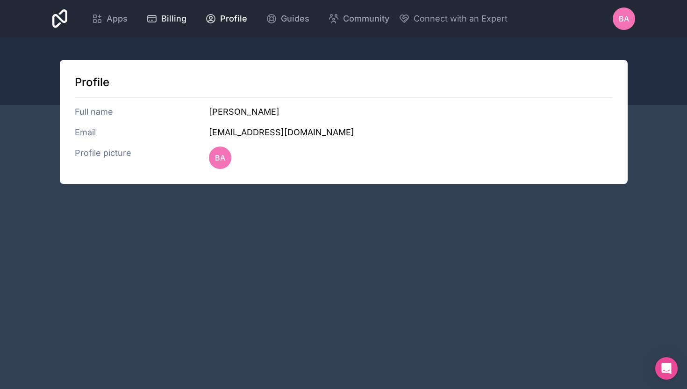  Describe the element at coordinates (359, 19) in the screenshot. I see `a: Community` at that location.